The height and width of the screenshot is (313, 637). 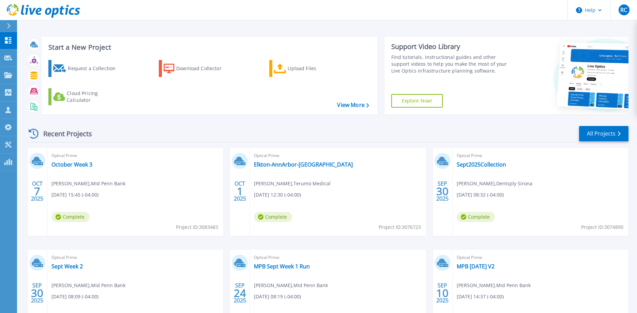 I want to click on a: Sept2025Collection, so click(x=482, y=165).